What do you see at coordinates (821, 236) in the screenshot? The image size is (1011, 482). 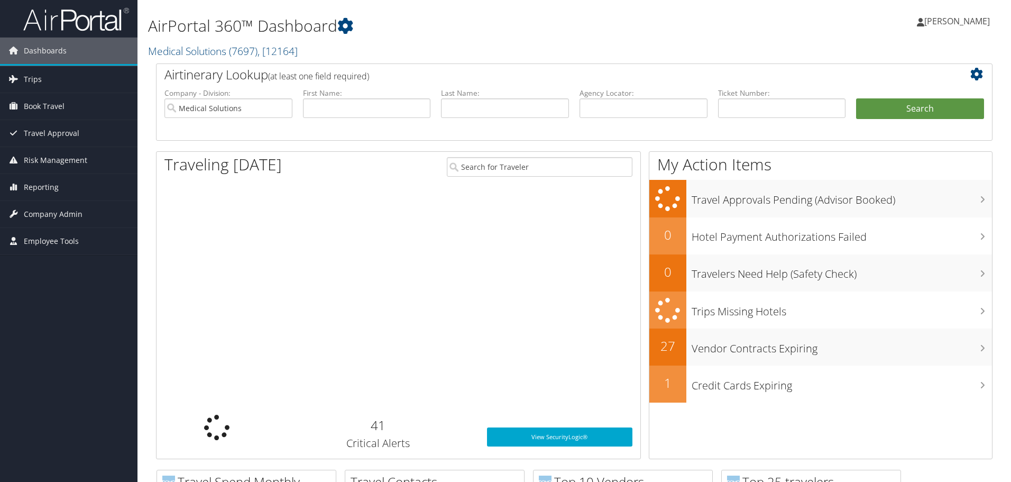 I see `a: 0Hotel Payment Authorizations Failed` at bounding box center [821, 236].